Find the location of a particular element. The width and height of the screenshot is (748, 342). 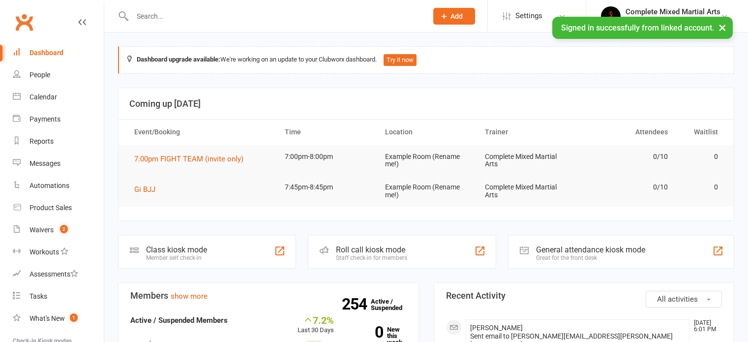

a: Product Sales is located at coordinates (58, 207).